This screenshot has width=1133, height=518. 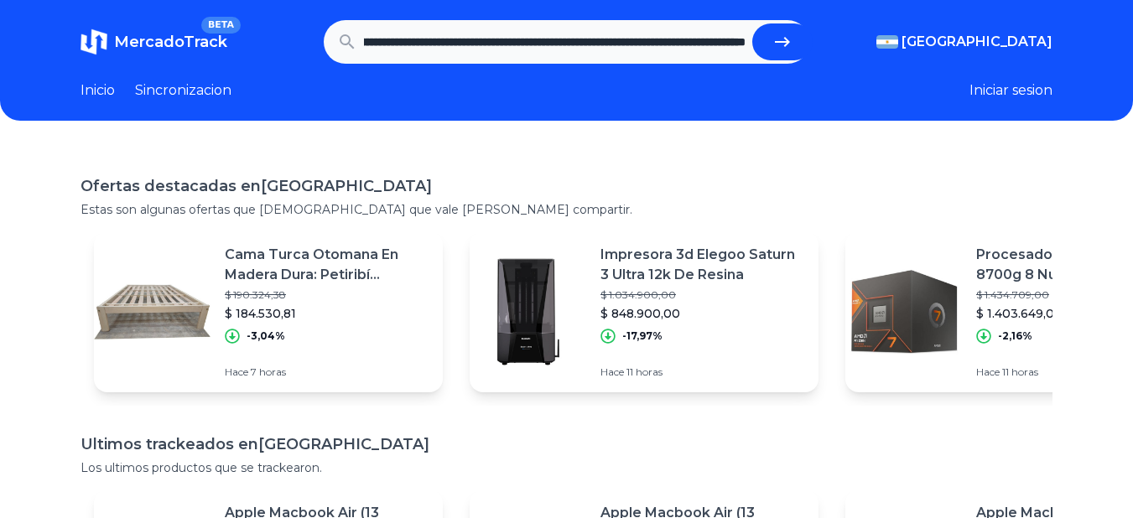 I want to click on p: Hace 11 horas, so click(x=703, y=373).